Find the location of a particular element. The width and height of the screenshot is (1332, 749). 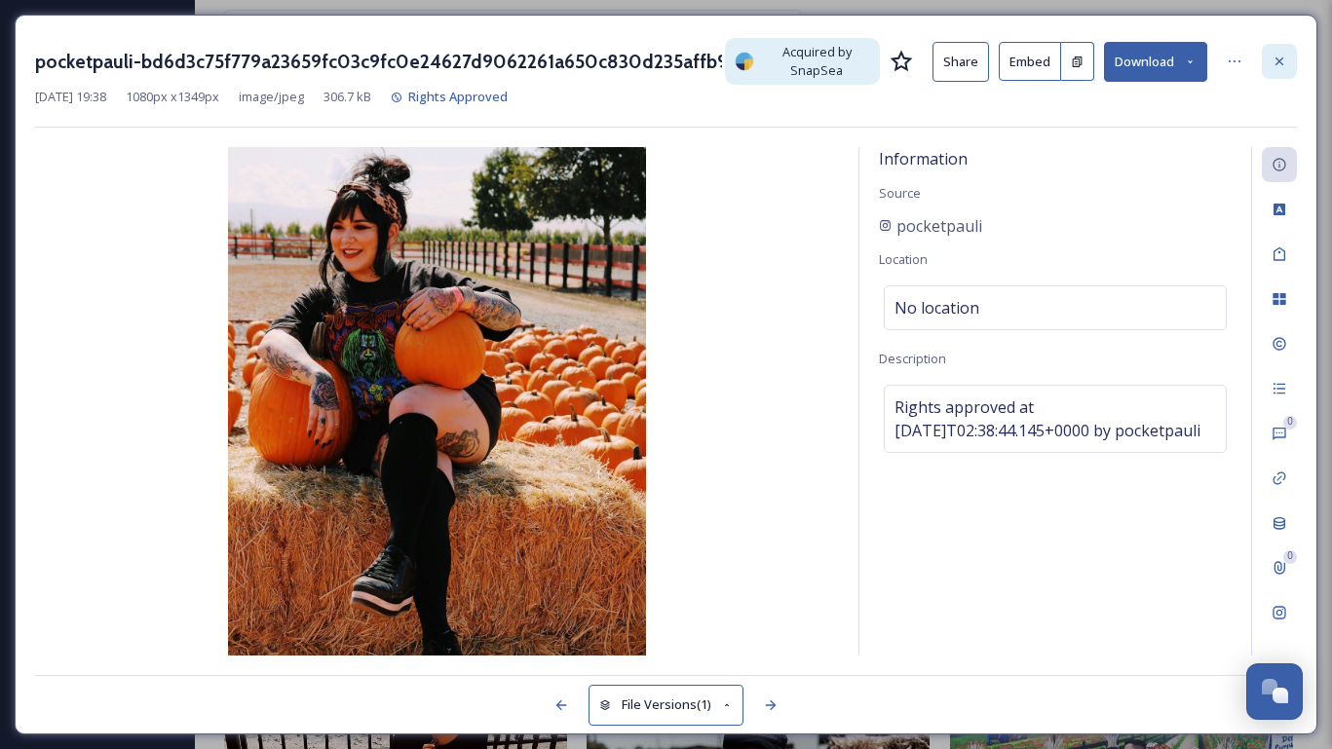

button: Embed is located at coordinates (1030, 61).